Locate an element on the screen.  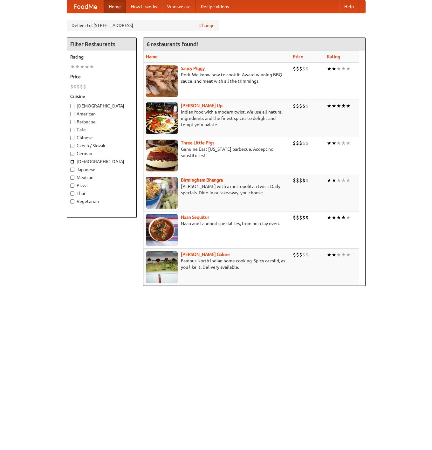
a: Naan Sequitur is located at coordinates (195, 217).